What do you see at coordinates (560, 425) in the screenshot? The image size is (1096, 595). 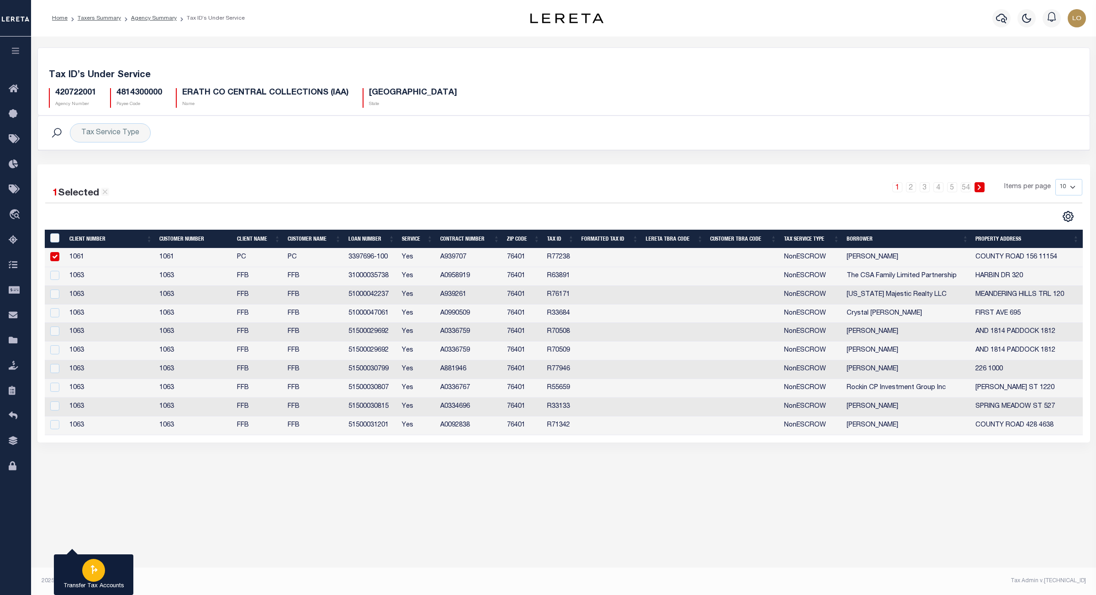 I see `td: R71342` at bounding box center [560, 425].